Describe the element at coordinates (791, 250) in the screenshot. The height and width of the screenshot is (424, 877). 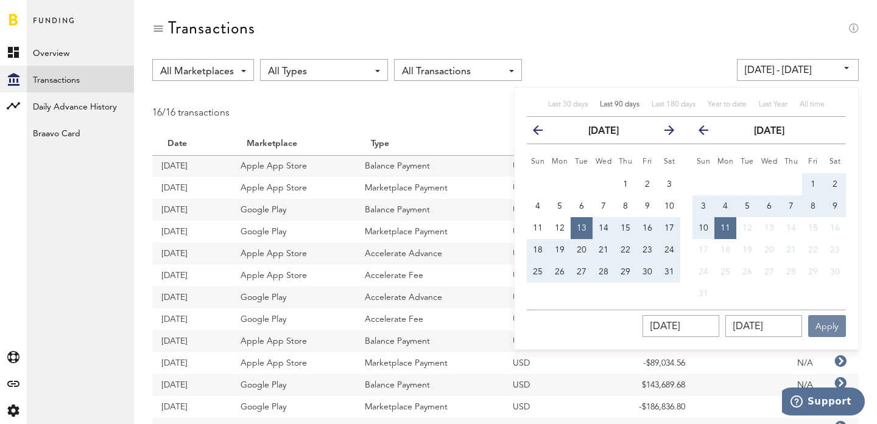
I see `span: 21` at that location.